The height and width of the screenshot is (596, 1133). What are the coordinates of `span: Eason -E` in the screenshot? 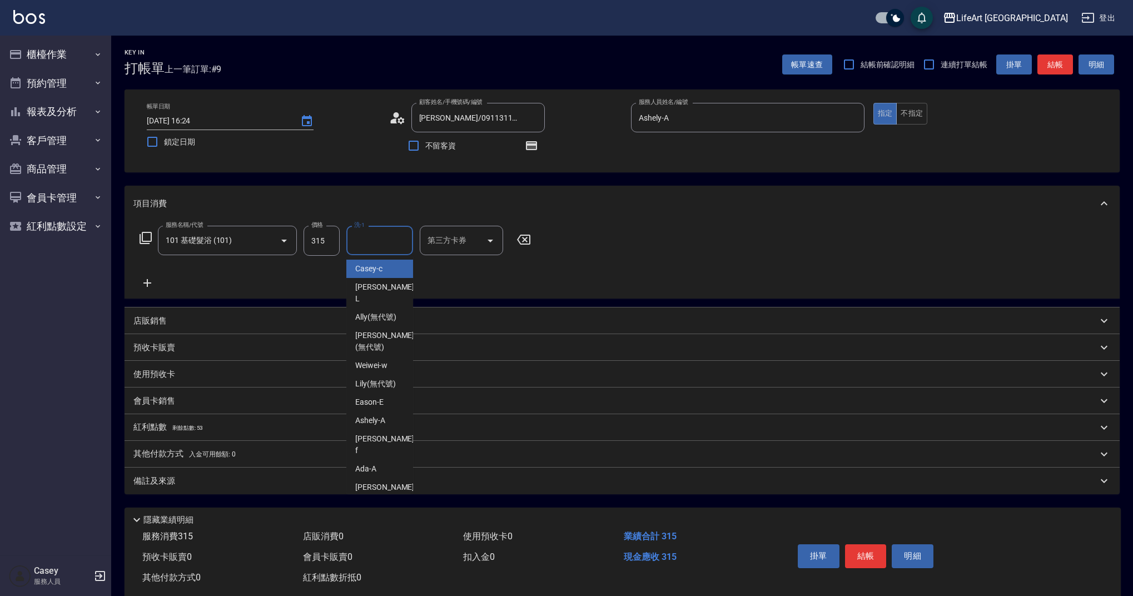 It's located at (369, 402).